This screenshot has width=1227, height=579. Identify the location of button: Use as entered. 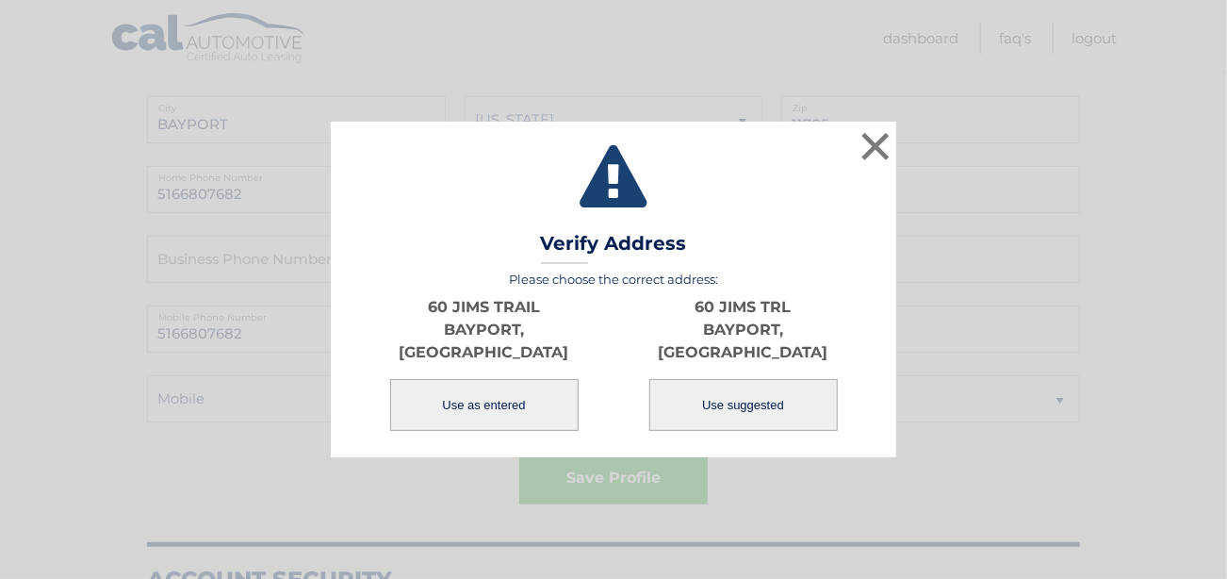
(484, 404).